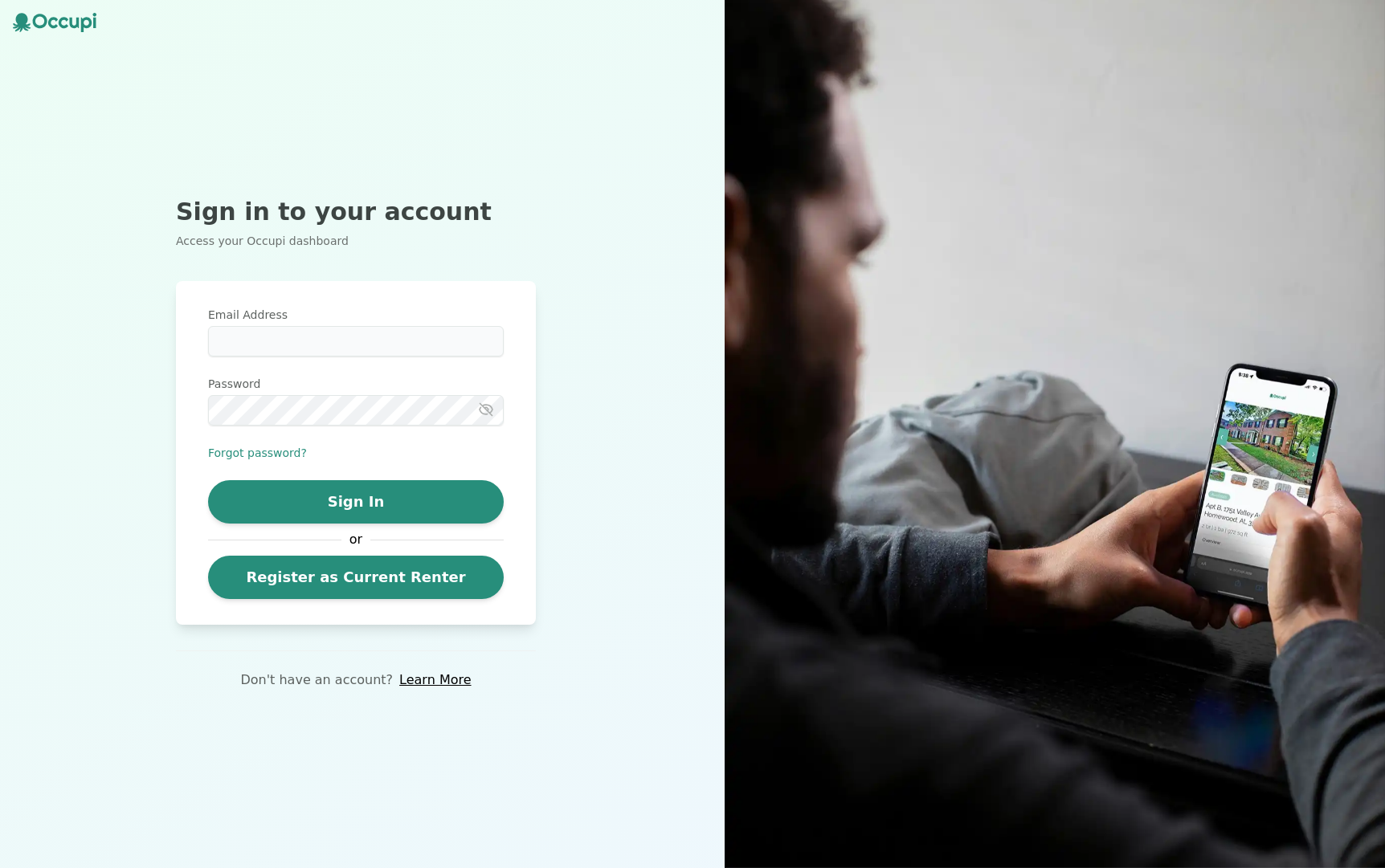 This screenshot has width=1385, height=868. I want to click on label: Email Address, so click(356, 315).